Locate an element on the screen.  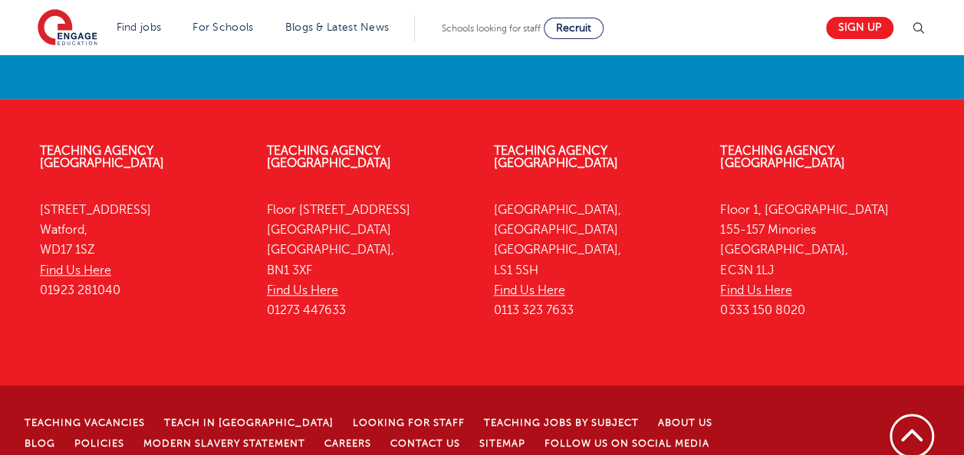
a: Teaching Vacancies is located at coordinates (84, 423).